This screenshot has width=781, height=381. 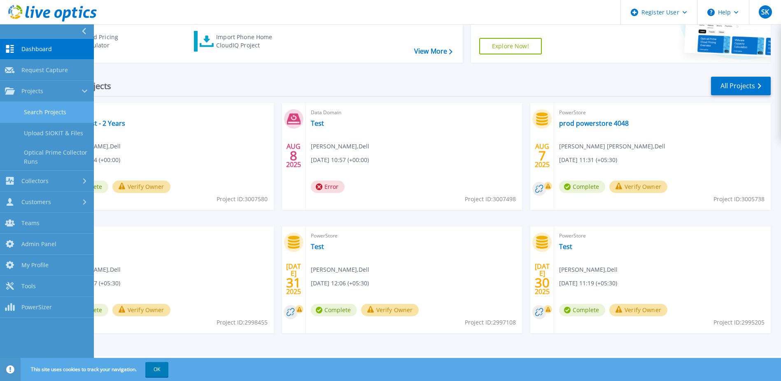 What do you see at coordinates (491, 199) in the screenshot?
I see `span: Project ID: 3007498` at bounding box center [491, 199].